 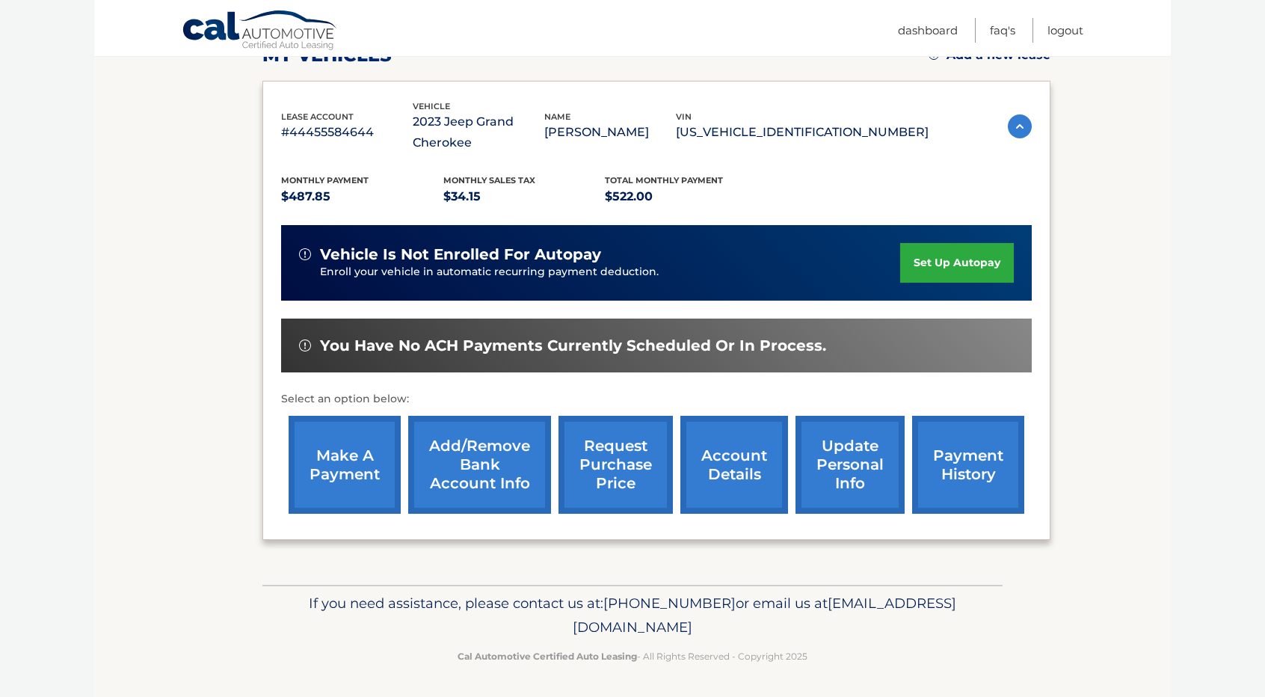 I want to click on img: accordion-active.svg, so click(x=1020, y=126).